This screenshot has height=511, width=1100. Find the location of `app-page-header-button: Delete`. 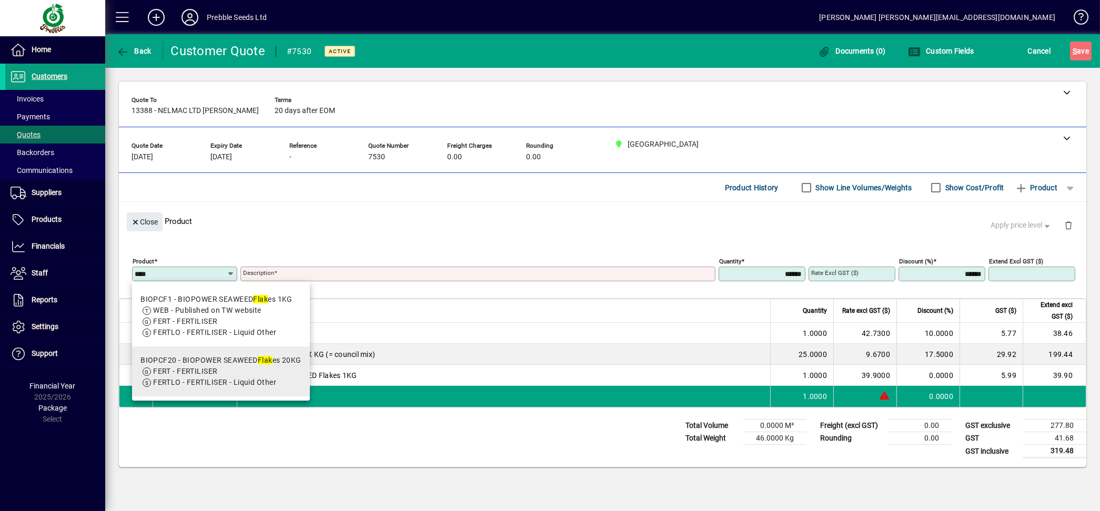

app-page-header-button: Delete is located at coordinates (1069, 225).